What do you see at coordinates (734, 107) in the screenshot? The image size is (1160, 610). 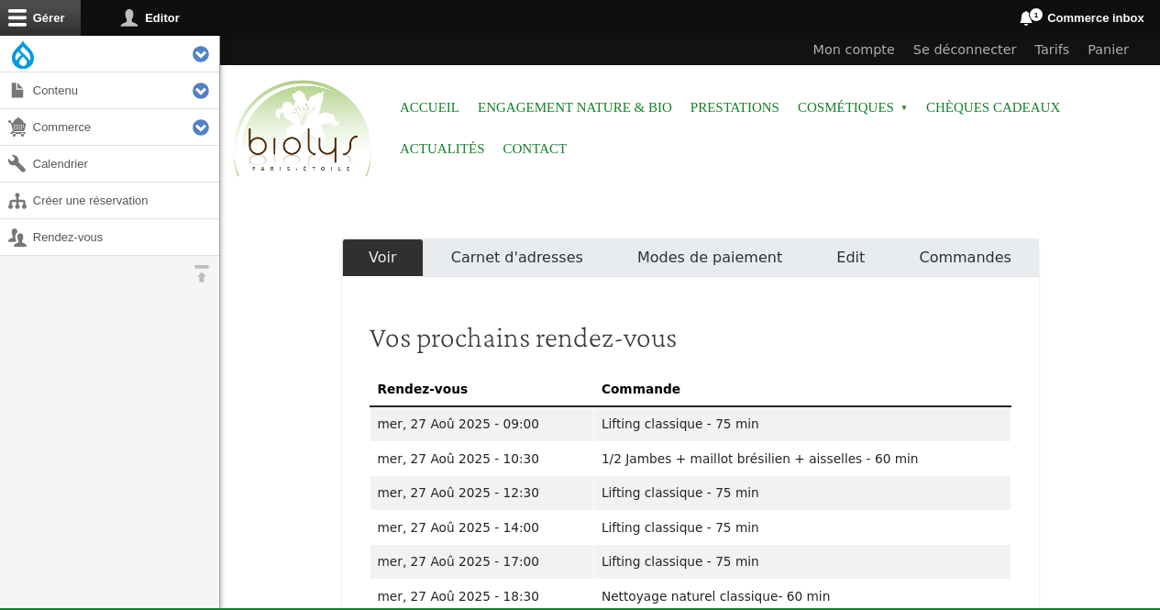 I see `a: Prestations` at bounding box center [734, 107].